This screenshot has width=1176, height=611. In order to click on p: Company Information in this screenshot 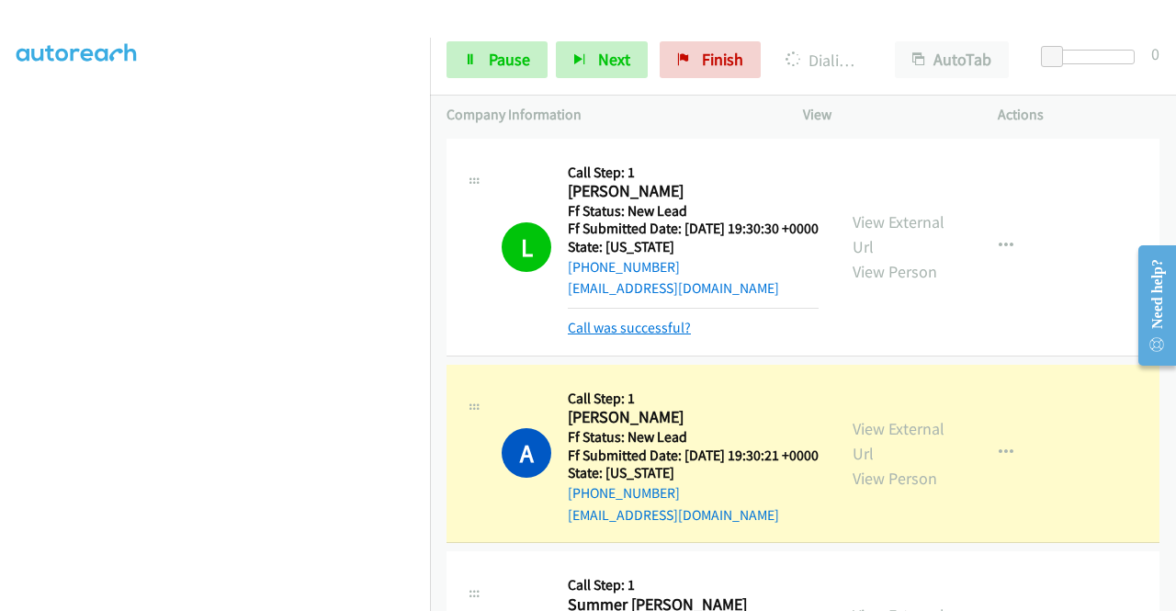, I will do `click(608, 115)`.